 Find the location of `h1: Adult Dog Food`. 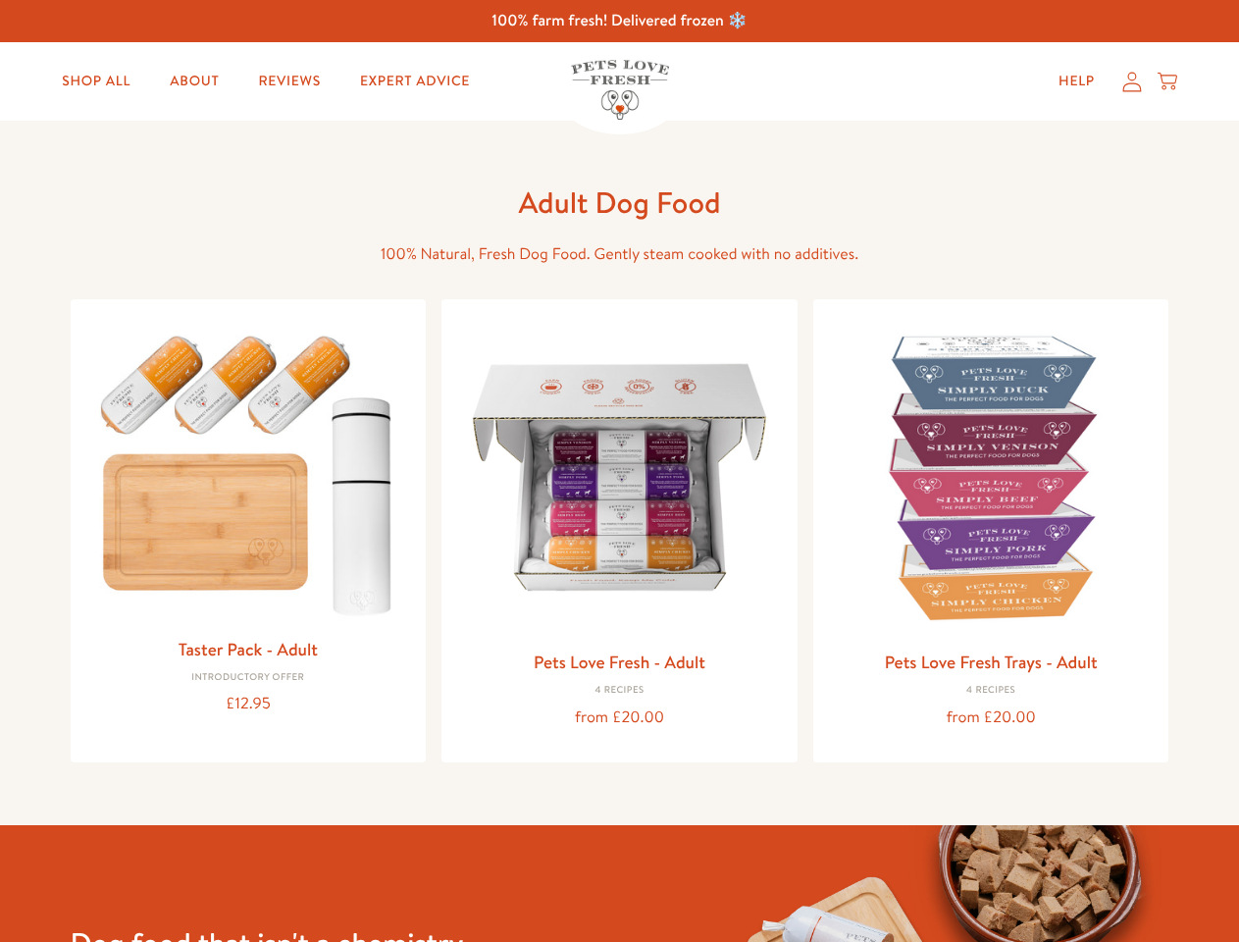

h1: Adult Dog Food is located at coordinates (620, 202).